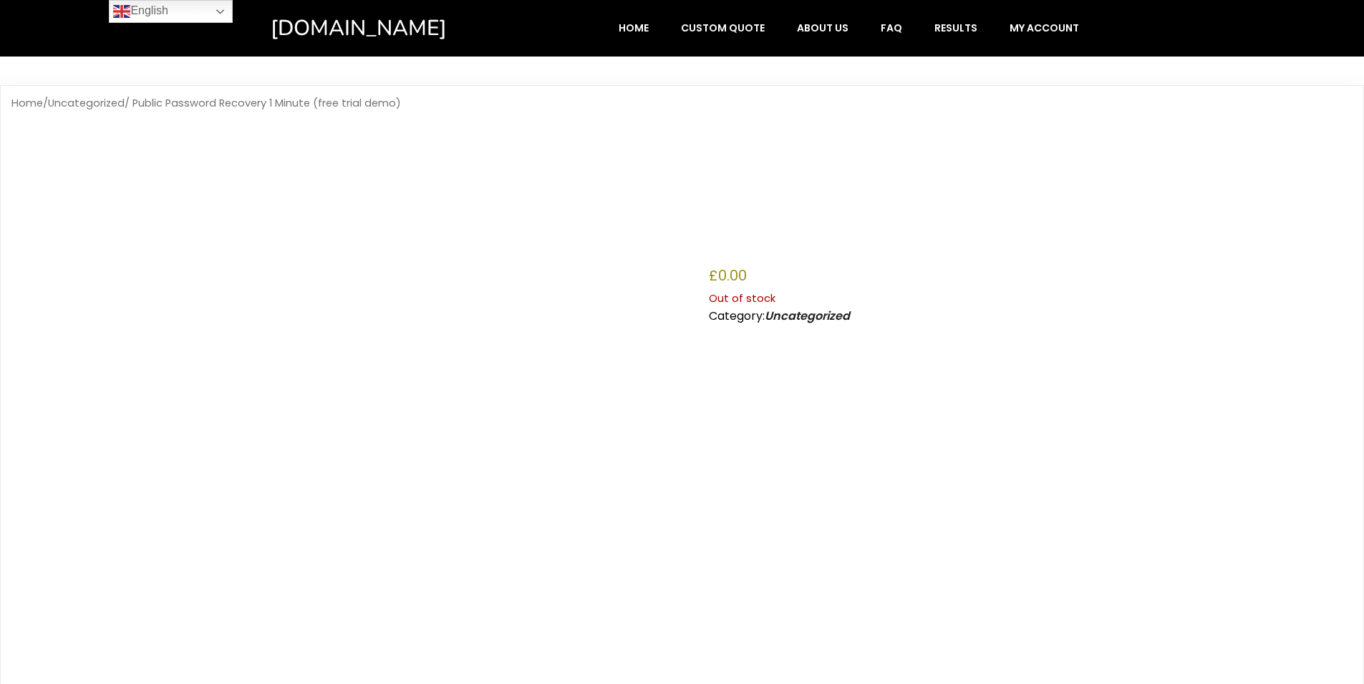  What do you see at coordinates (1030, 299) in the screenshot?
I see `p: Out of stock` at bounding box center [1030, 299].